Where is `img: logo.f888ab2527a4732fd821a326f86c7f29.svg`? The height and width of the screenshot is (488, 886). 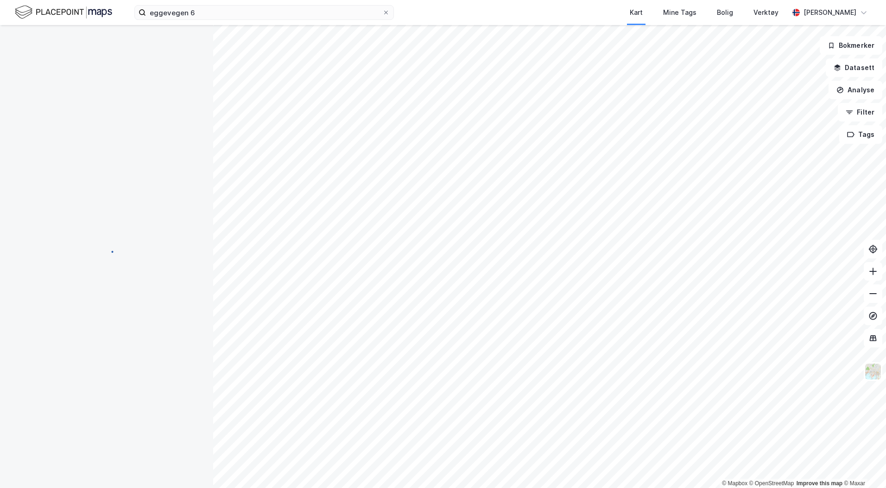 img: logo.f888ab2527a4732fd821a326f86c7f29.svg is located at coordinates (64, 12).